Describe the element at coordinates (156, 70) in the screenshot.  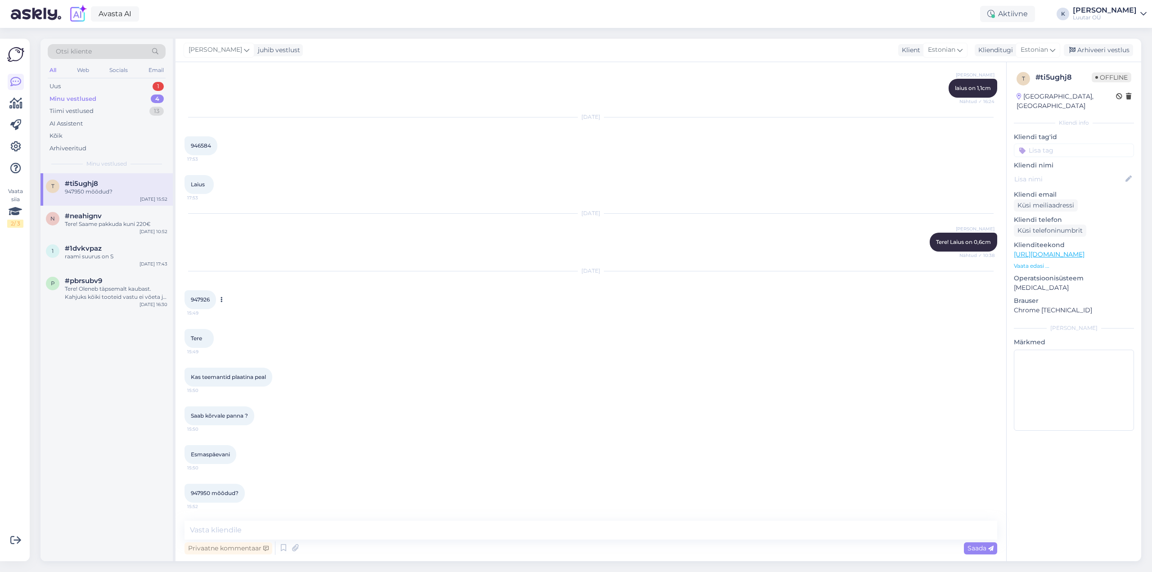
I see `div: Email` at that location.